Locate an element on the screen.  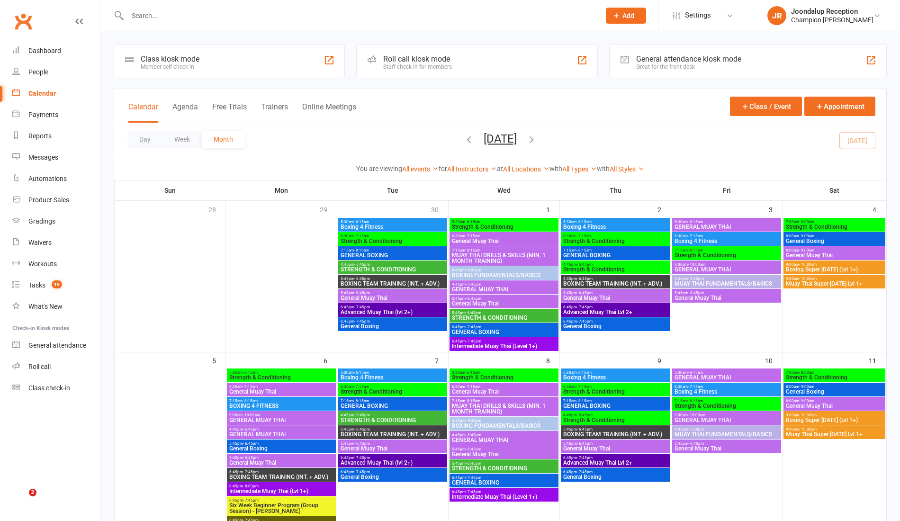
span: Intermediate Muay Thai (Level 1+) is located at coordinates (504, 346).